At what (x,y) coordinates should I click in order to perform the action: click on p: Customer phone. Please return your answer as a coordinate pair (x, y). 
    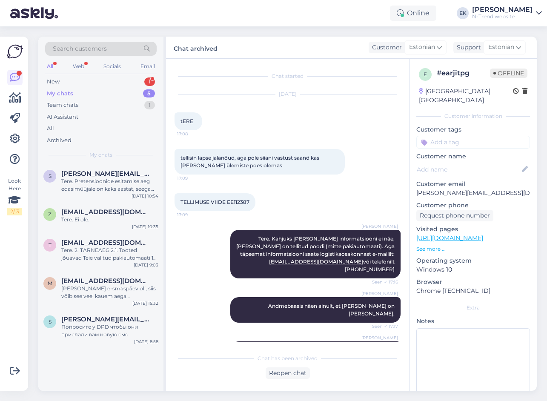
    Looking at the image, I should click on (473, 205).